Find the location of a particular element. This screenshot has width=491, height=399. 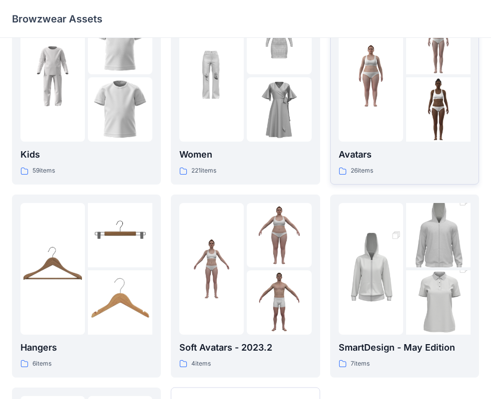

p: Soft Avatars - 2023.2 is located at coordinates (245, 348).